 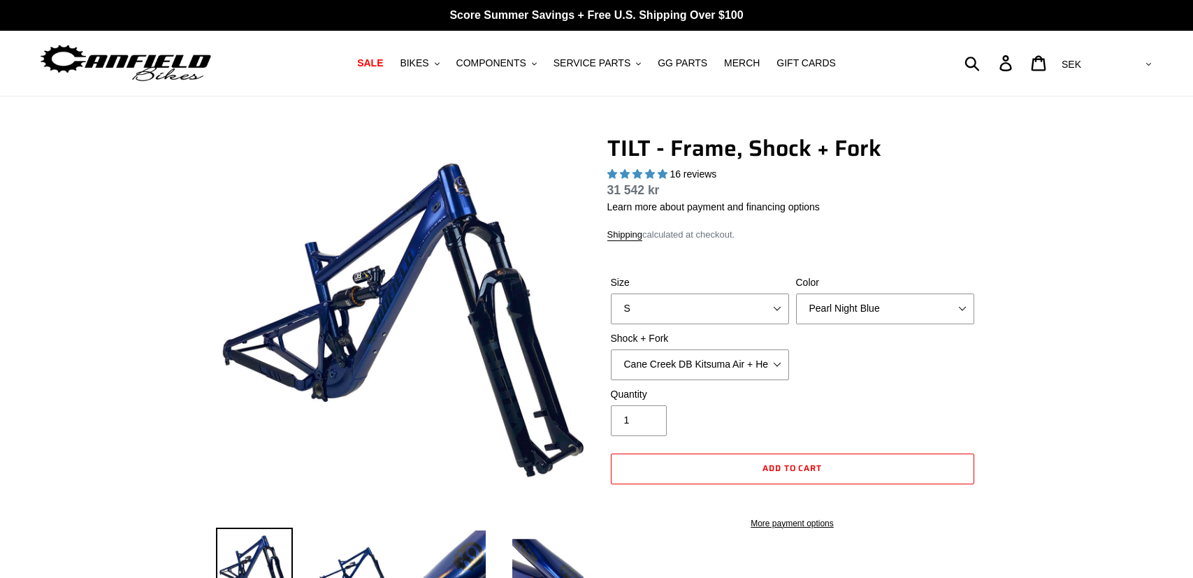 What do you see at coordinates (414, 63) in the screenshot?
I see `span: BIKES` at bounding box center [414, 63].